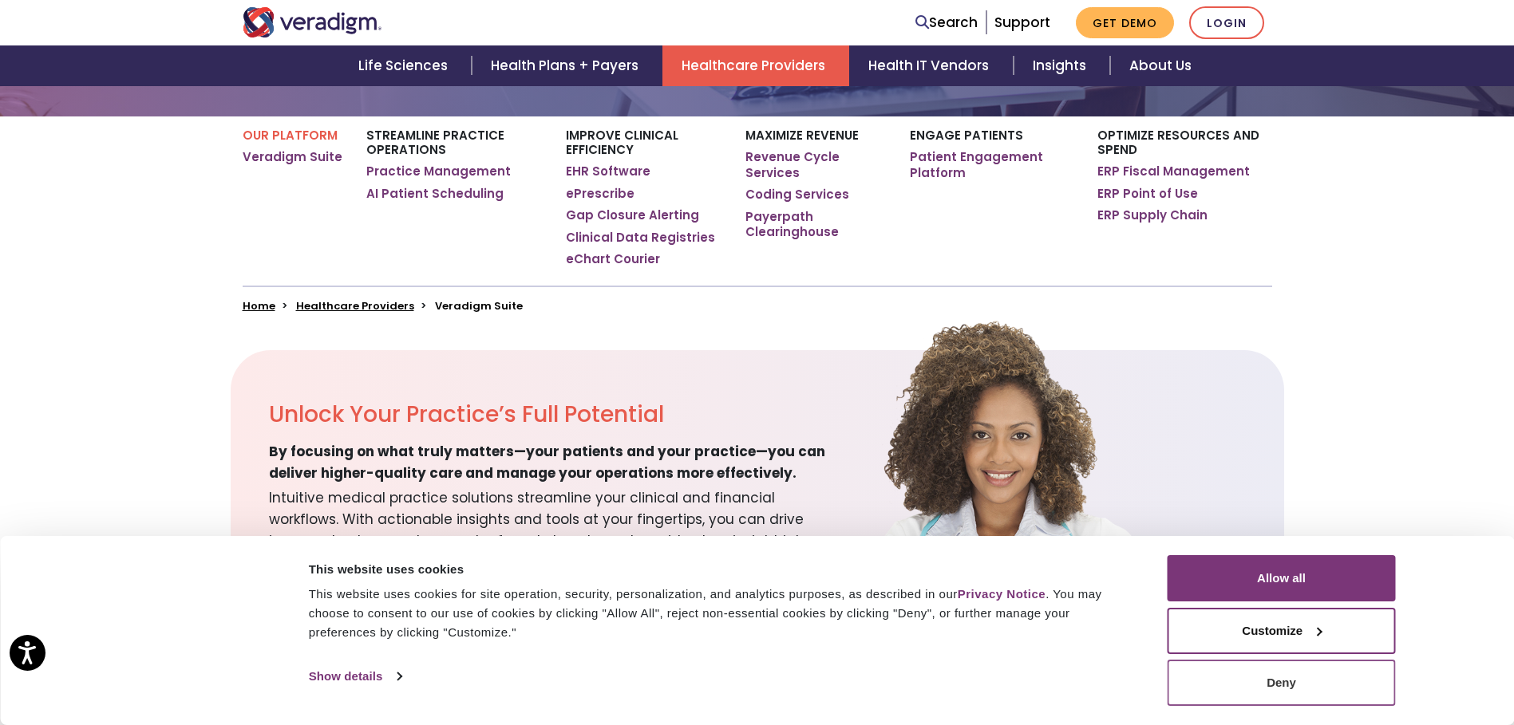 Image resolution: width=1514 pixels, height=725 pixels. Describe the element at coordinates (557, 529) in the screenshot. I see `span: Intuitive medical practice solutions streamline your clinical and financial workflows. With actio...` at that location.